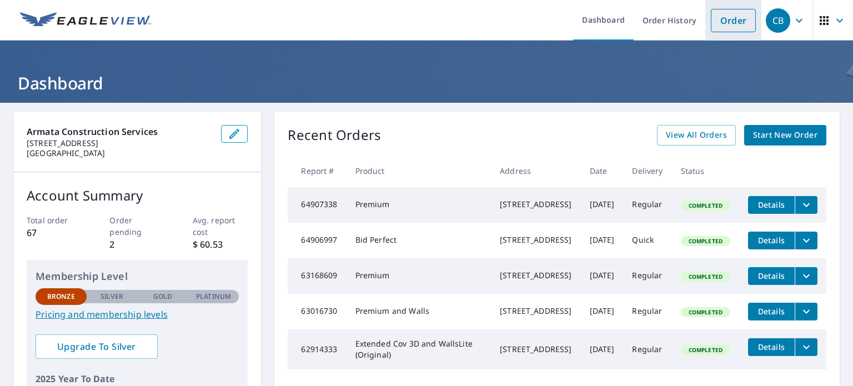 The height and width of the screenshot is (386, 853). I want to click on a: Upgrade To Silver, so click(97, 346).